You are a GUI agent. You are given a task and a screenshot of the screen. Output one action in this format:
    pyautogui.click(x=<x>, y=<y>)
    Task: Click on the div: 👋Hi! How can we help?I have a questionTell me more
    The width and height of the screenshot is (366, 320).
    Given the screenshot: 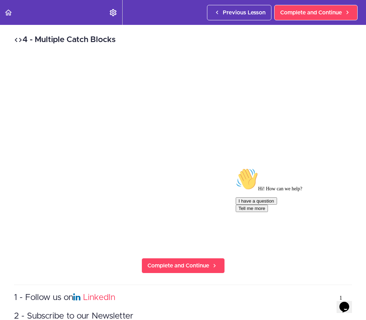 What is the action you would take?
    pyautogui.click(x=66, y=25)
    